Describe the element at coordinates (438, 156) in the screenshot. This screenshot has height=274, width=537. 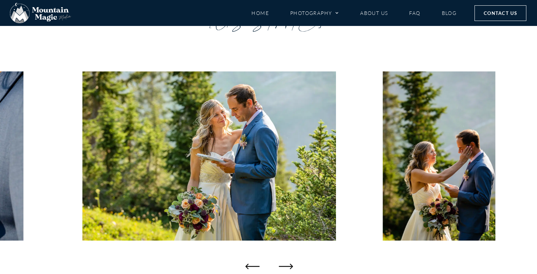
I see `div: 22 / 65` at that location.